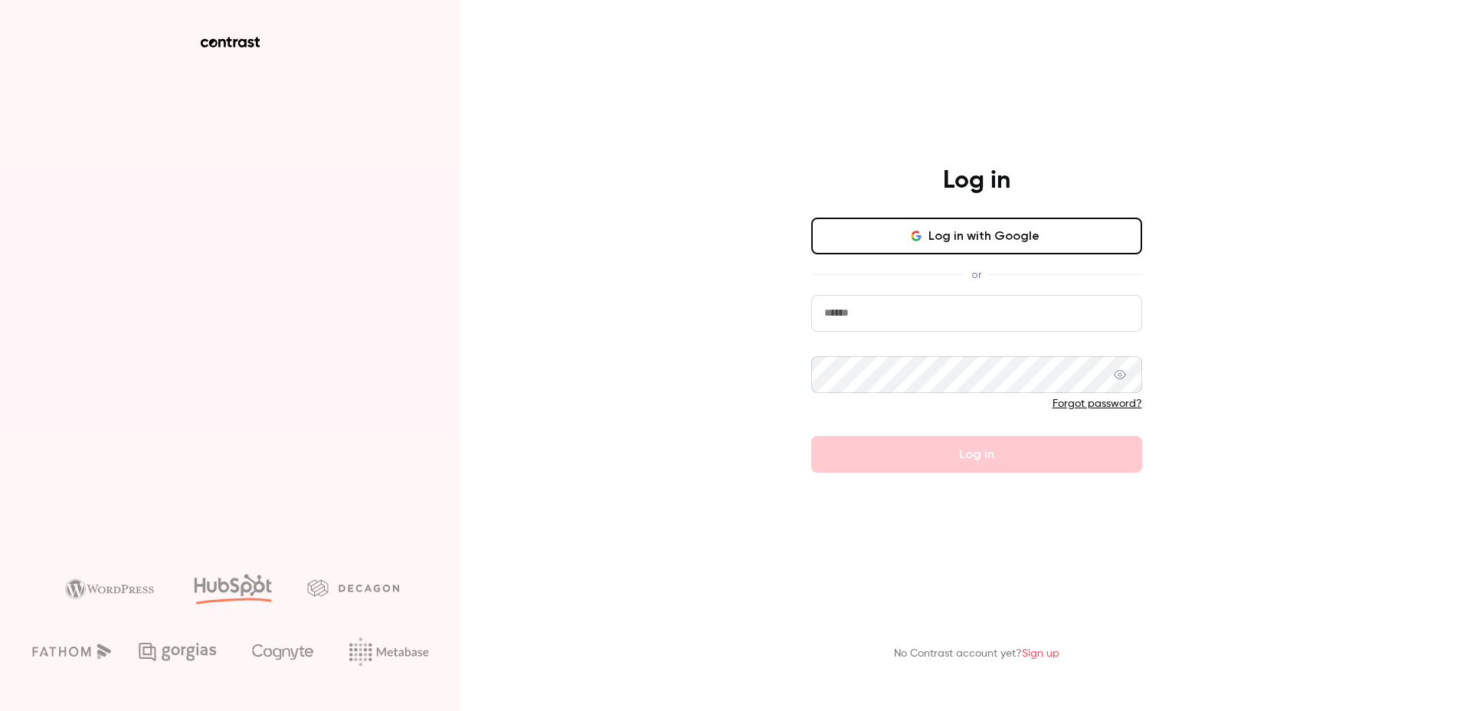  What do you see at coordinates (1040, 653) in the screenshot?
I see `a: Sign up` at bounding box center [1040, 653].